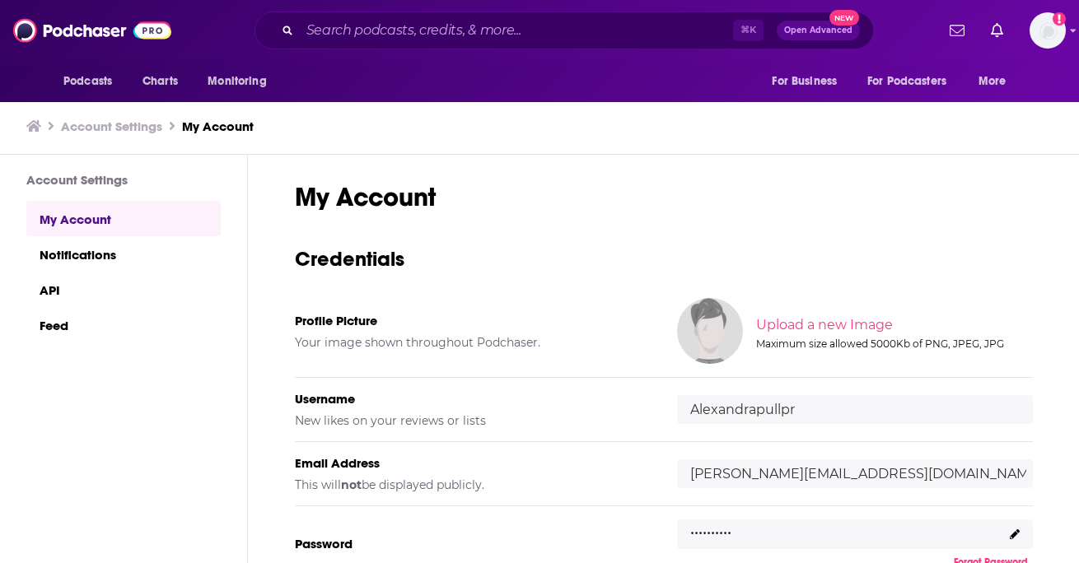  Describe the element at coordinates (92, 30) in the screenshot. I see `a: Podchaser - Follow, Share and Rate Podcasts` at that location.